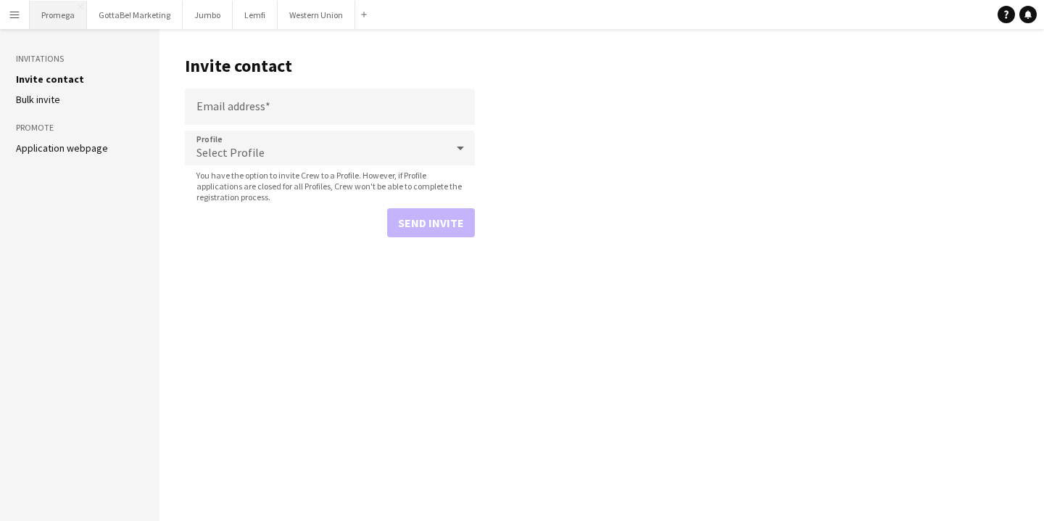 The image size is (1044, 521). What do you see at coordinates (330, 66) in the screenshot?
I see `h1: Invite contact` at bounding box center [330, 66].